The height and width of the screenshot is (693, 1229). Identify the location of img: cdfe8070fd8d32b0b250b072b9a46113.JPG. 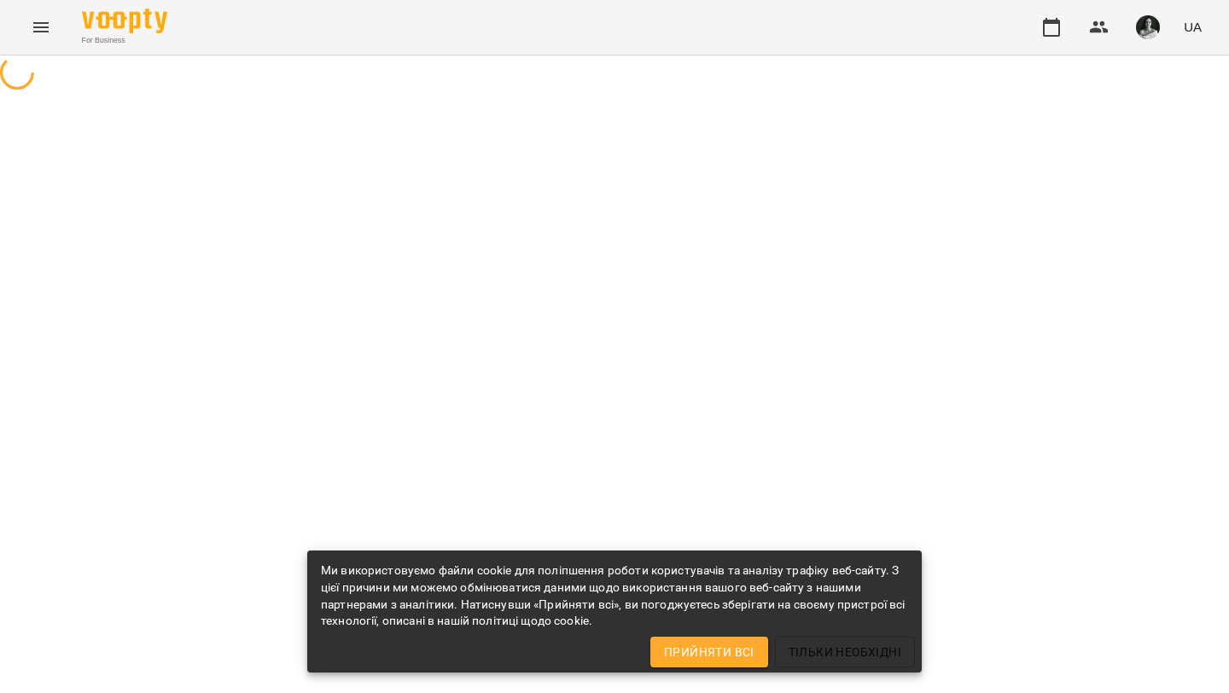
(1148, 27).